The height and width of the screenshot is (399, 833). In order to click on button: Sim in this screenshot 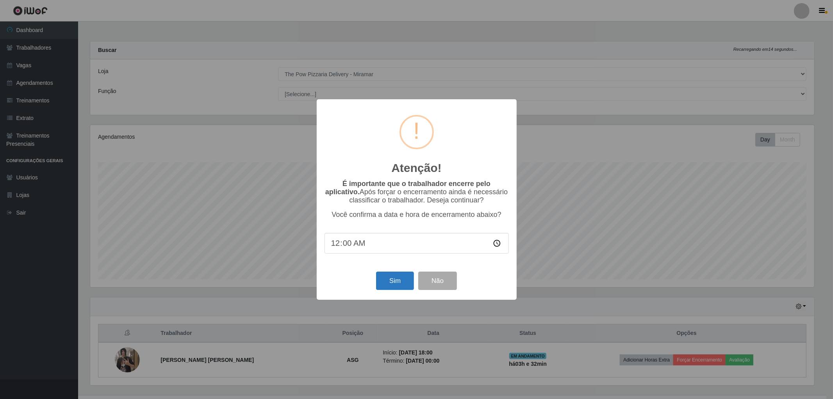, I will do `click(395, 280)`.